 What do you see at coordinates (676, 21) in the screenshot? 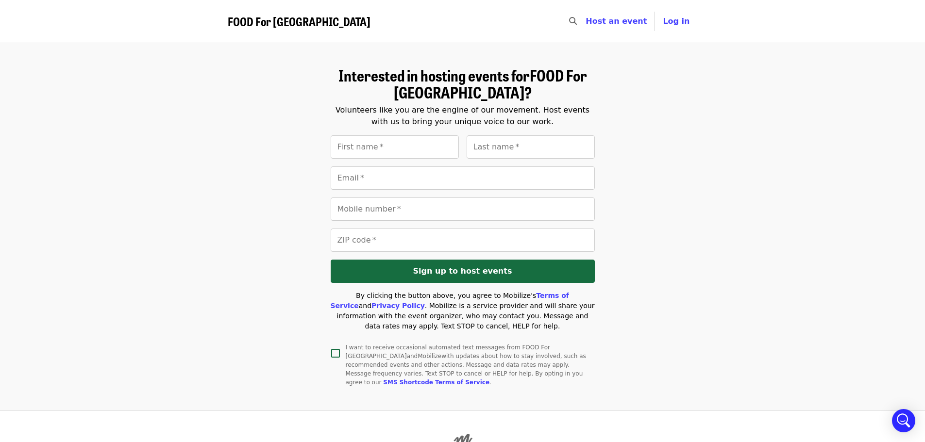
I see `button: Log in` at bounding box center [676, 21].